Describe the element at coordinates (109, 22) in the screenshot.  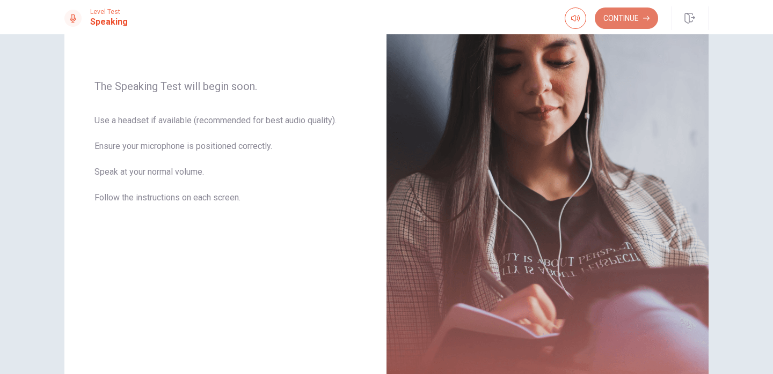
I see `h1: Speaking` at that location.